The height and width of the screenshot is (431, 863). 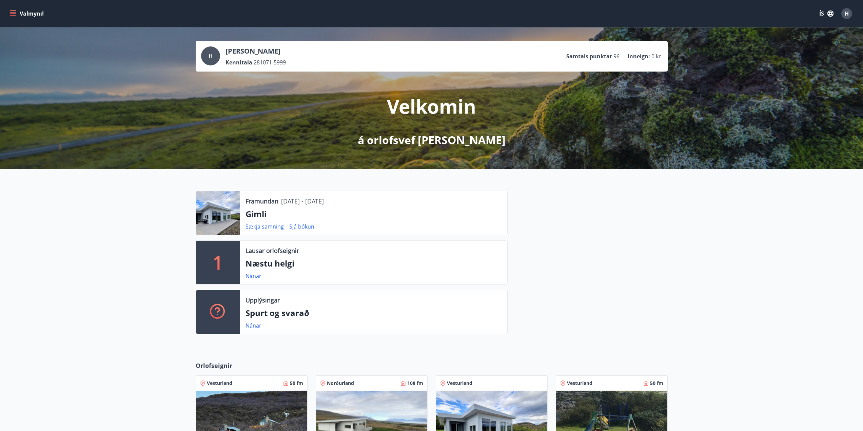 I want to click on a: Sjá bókun, so click(x=302, y=226).